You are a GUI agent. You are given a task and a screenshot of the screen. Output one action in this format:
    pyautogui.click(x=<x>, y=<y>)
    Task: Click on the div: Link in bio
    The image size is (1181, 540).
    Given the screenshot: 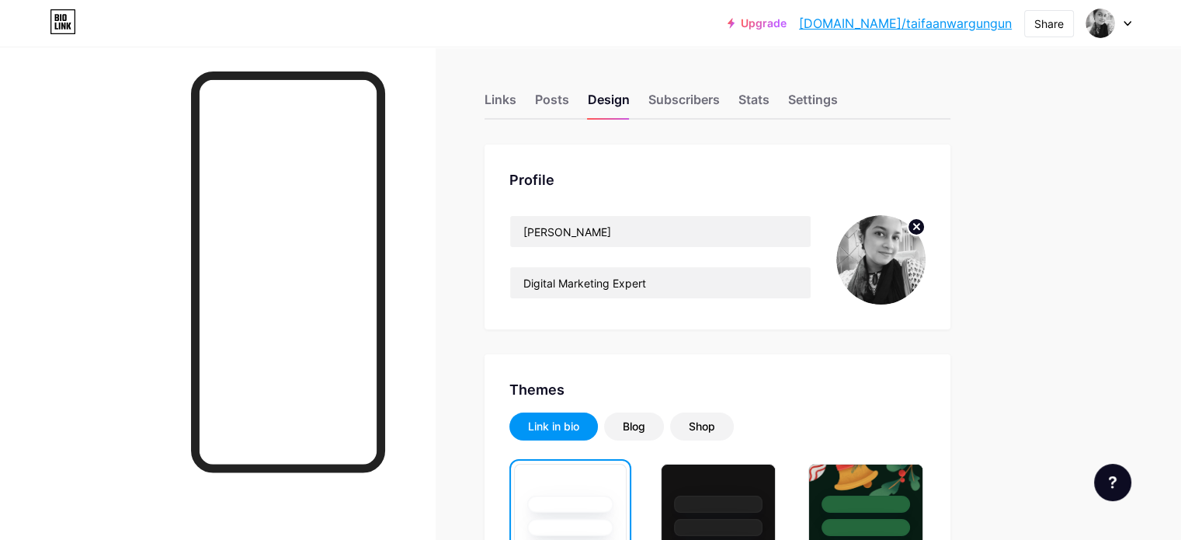 What is the action you would take?
    pyautogui.click(x=554, y=426)
    